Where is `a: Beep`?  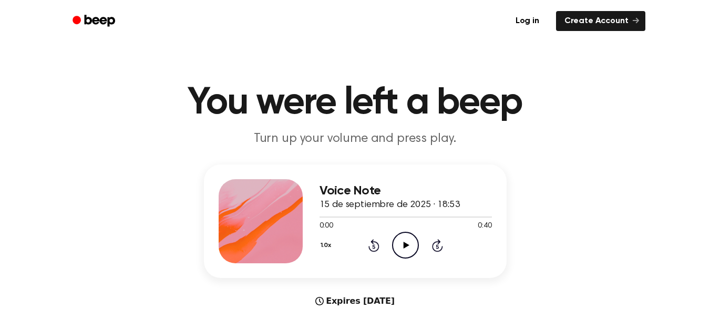
a: Beep is located at coordinates (95, 21).